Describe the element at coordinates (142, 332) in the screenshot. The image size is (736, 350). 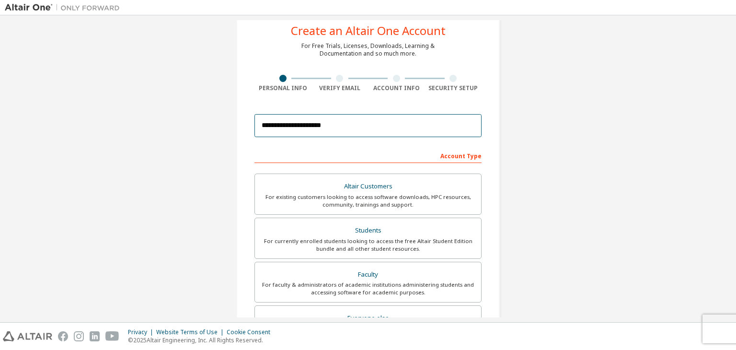
I see `div: Privacy` at that location.